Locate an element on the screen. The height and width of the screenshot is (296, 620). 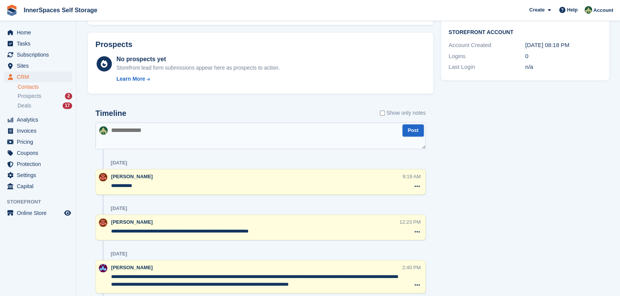
span: Coupons is located at coordinates (40, 153).